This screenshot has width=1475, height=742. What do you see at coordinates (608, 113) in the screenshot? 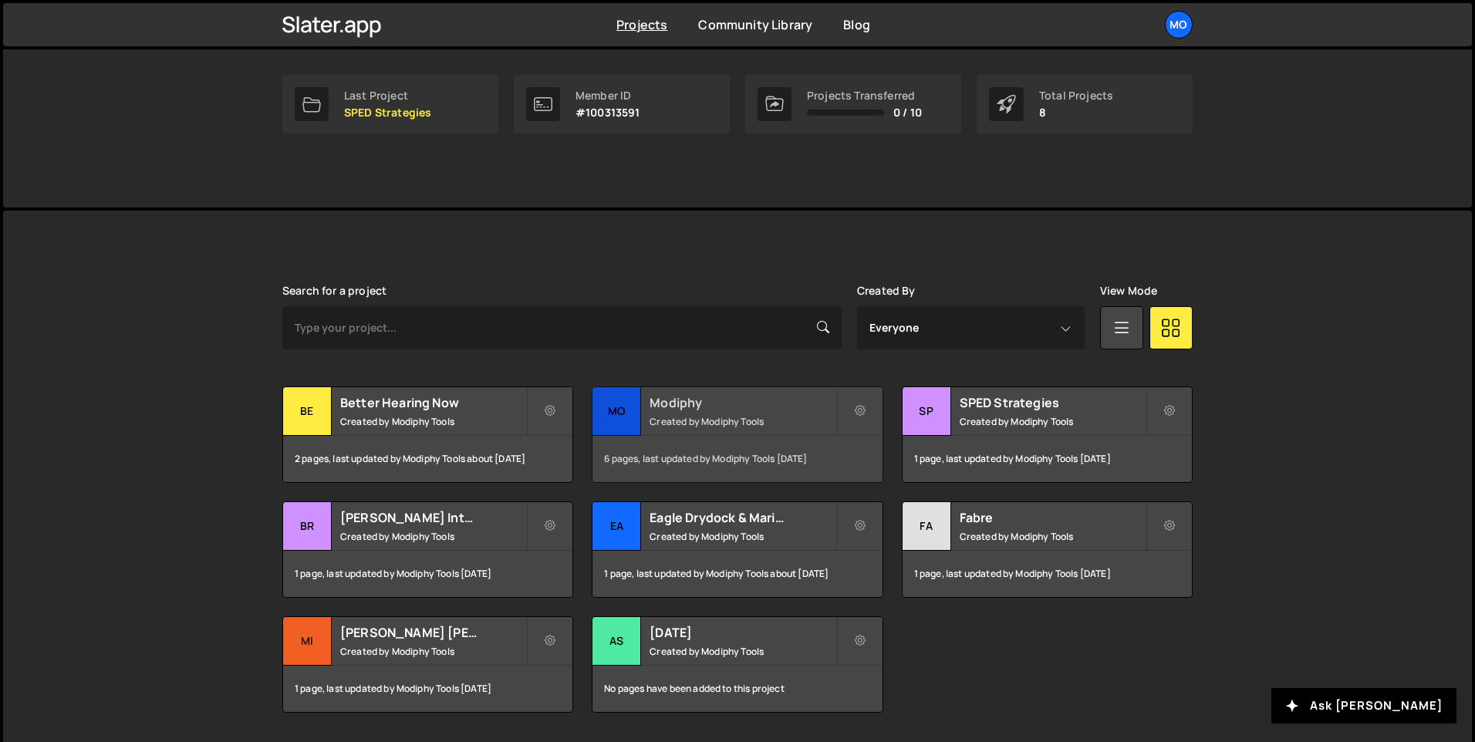
I see `p: #100313591` at bounding box center [608, 113].